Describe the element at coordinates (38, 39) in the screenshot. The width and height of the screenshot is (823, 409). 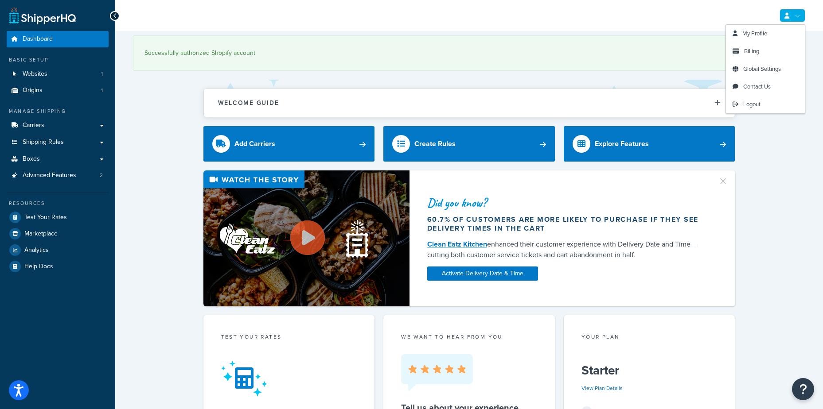
I see `span: Dashboard` at that location.